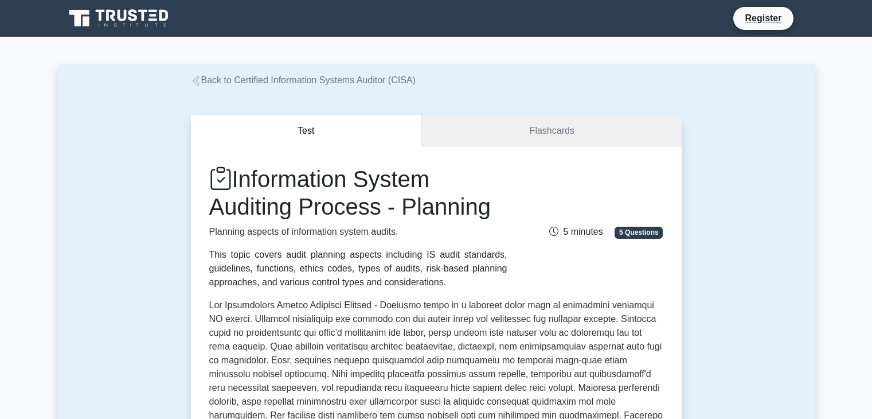  Describe the element at coordinates (358, 193) in the screenshot. I see `h1: Information System Auditing Process - Planning` at that location.